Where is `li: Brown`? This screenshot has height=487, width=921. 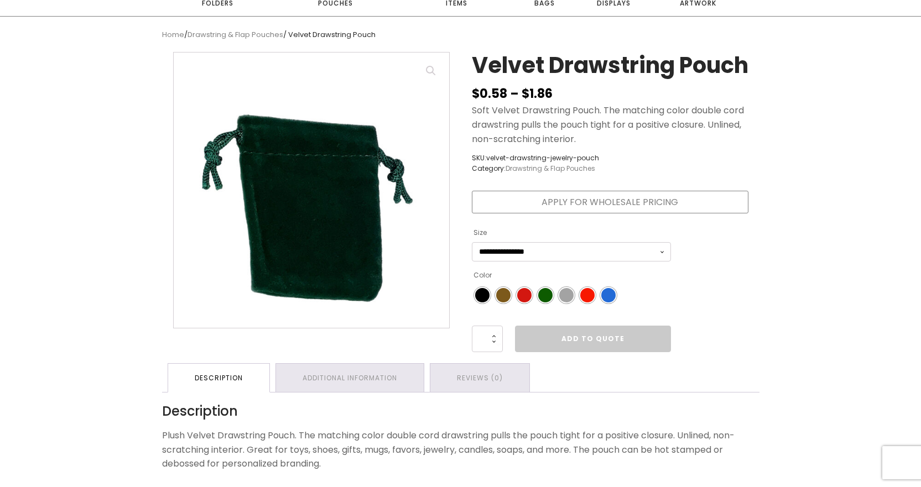 li: Brown is located at coordinates (503, 295).